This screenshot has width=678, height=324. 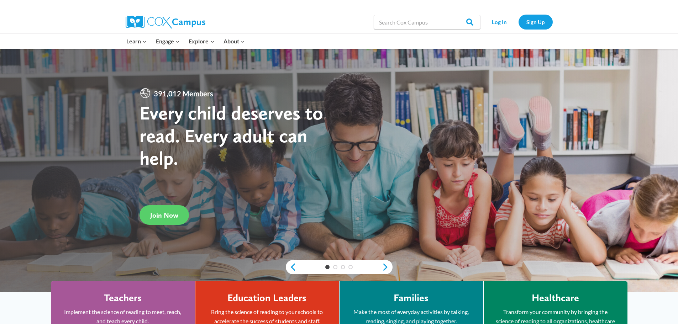 What do you see at coordinates (165, 22) in the screenshot?
I see `img: Cox Campus` at bounding box center [165, 22].